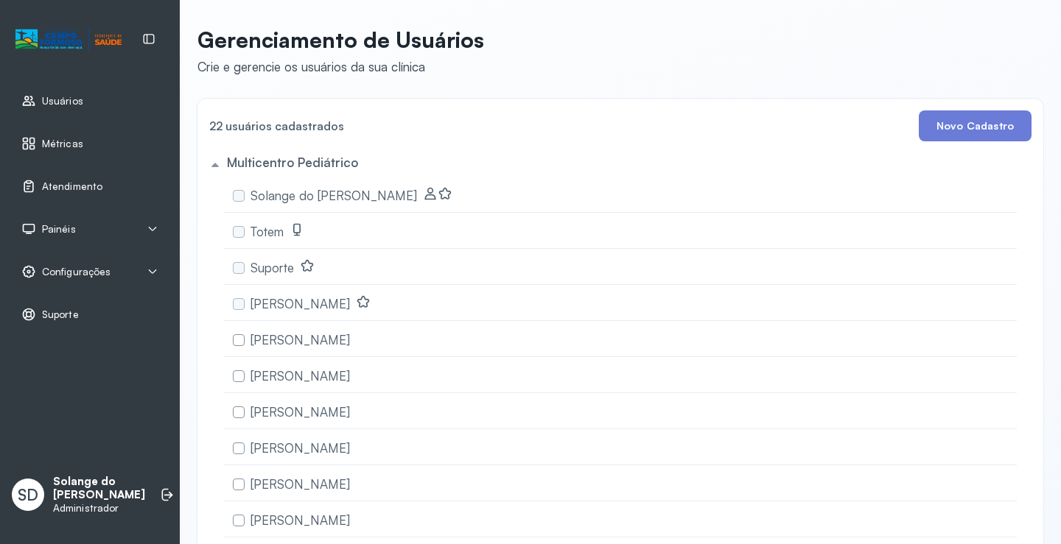 This screenshot has width=1061, height=544. I want to click on p: Administrador, so click(99, 508).